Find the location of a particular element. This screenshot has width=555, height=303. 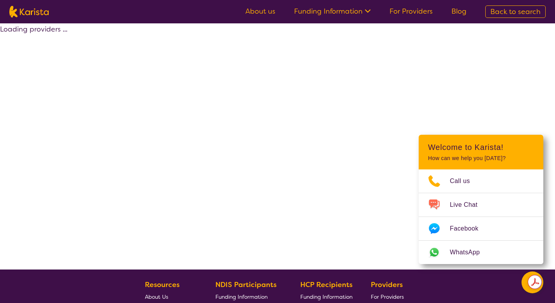

div: Channel Menu is located at coordinates (481, 200).